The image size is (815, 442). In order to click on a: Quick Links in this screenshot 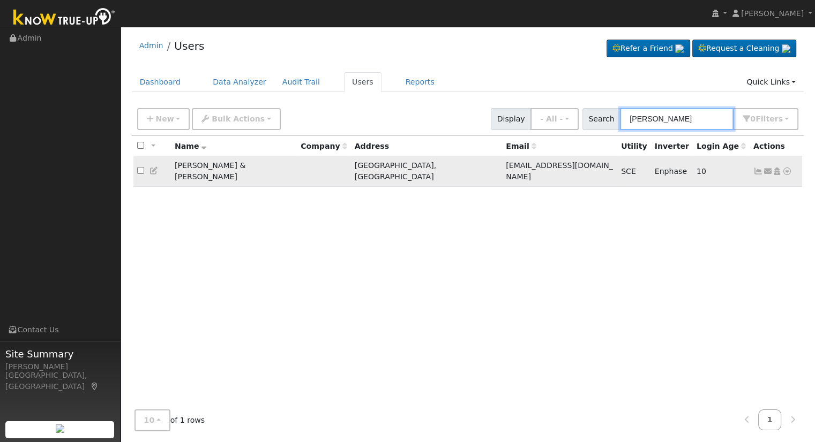, I will do `click(771, 82)`.